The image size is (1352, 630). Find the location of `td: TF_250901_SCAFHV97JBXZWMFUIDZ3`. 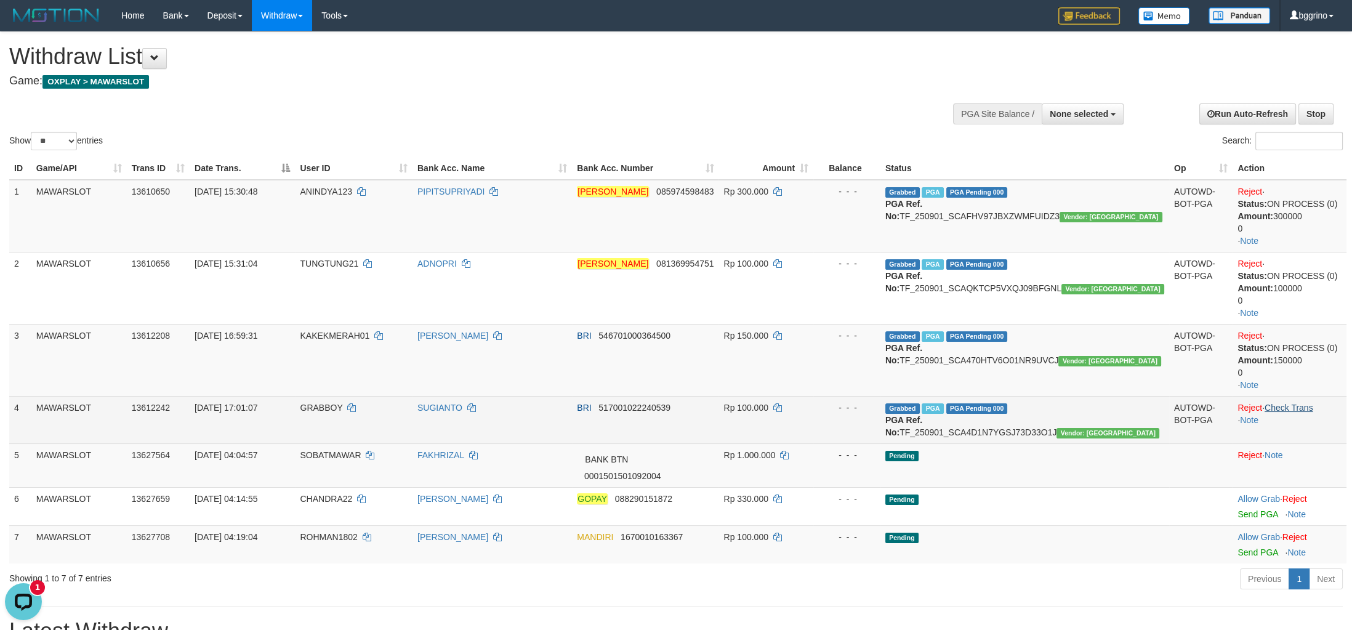

td: TF_250901_SCAFHV97JBXZWMFUIDZ3 is located at coordinates (1024, 216).